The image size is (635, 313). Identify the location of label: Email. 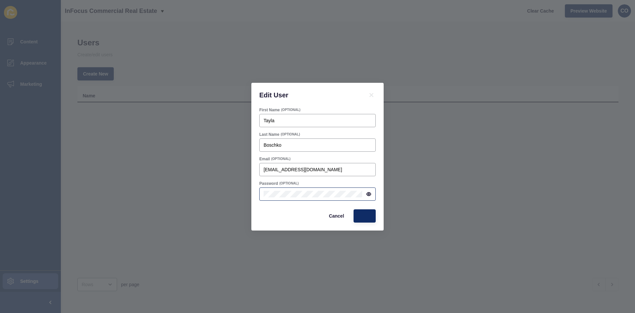
(265, 159).